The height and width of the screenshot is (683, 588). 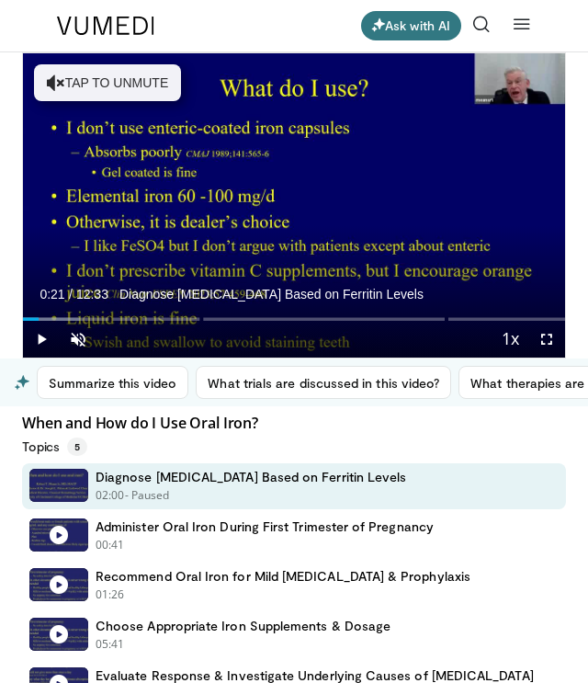 I want to click on div: Progress Bar, so click(x=294, y=319).